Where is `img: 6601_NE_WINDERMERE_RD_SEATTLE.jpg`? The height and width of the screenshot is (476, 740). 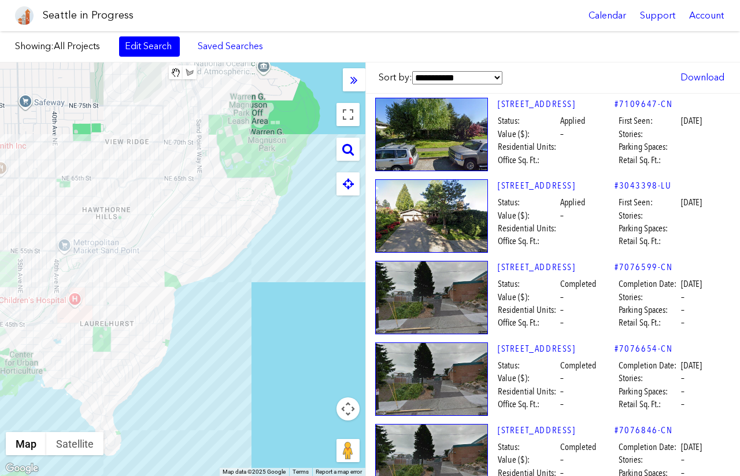 img: 6601_NE_WINDERMERE_RD_SEATTLE.jpg is located at coordinates (431, 216).